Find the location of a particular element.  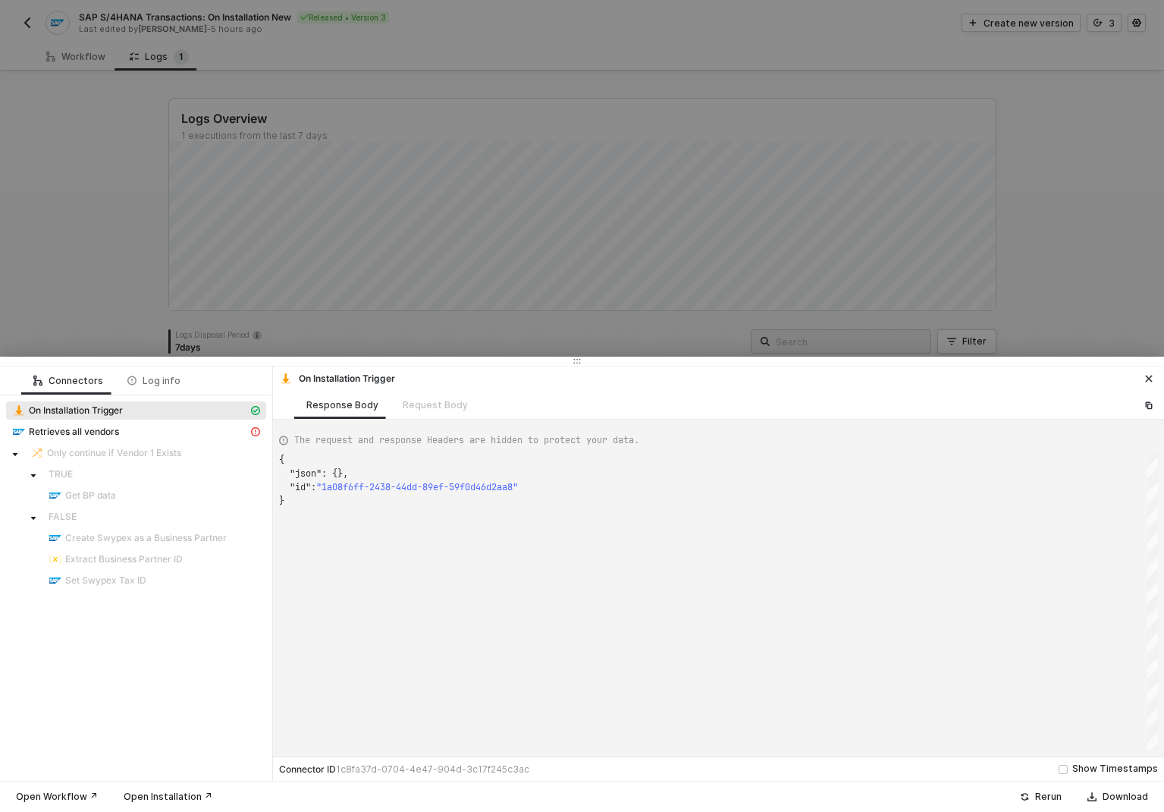

div: Connectors is located at coordinates (68, 381).